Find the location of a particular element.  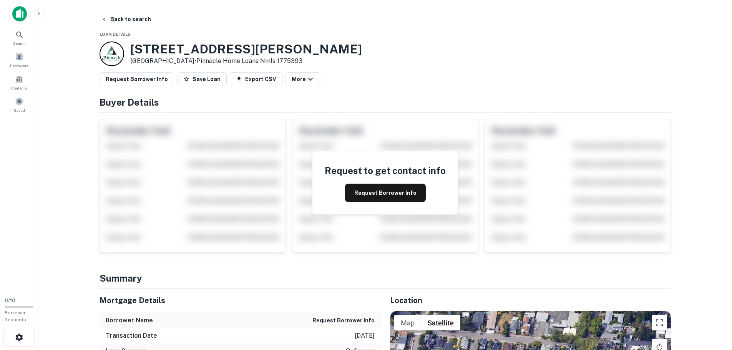

h6: Borrower Name is located at coordinates (129, 321).